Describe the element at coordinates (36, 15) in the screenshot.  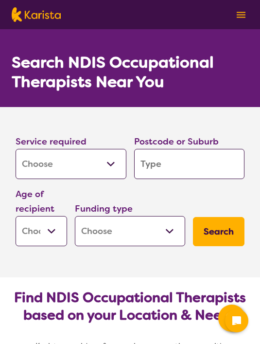
I see `img: Karista logo` at that location.